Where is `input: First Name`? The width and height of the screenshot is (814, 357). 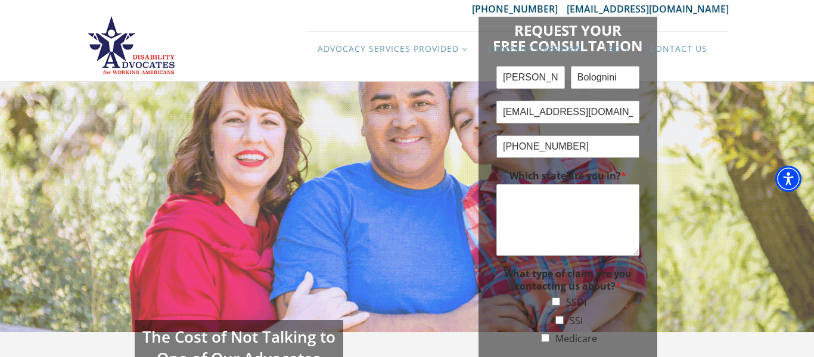 input: First Name is located at coordinates (530, 77).